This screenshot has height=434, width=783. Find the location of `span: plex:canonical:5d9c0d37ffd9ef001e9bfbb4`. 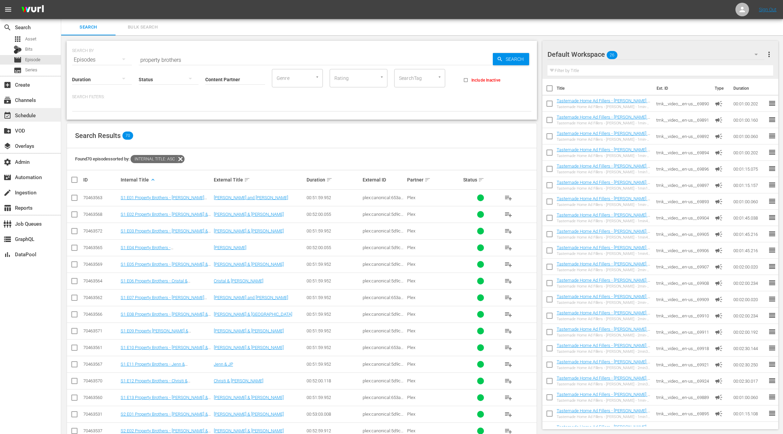

span: plex:canonical:5d9c0d37ffd9ef001e9bfbb4 is located at coordinates (383, 384).